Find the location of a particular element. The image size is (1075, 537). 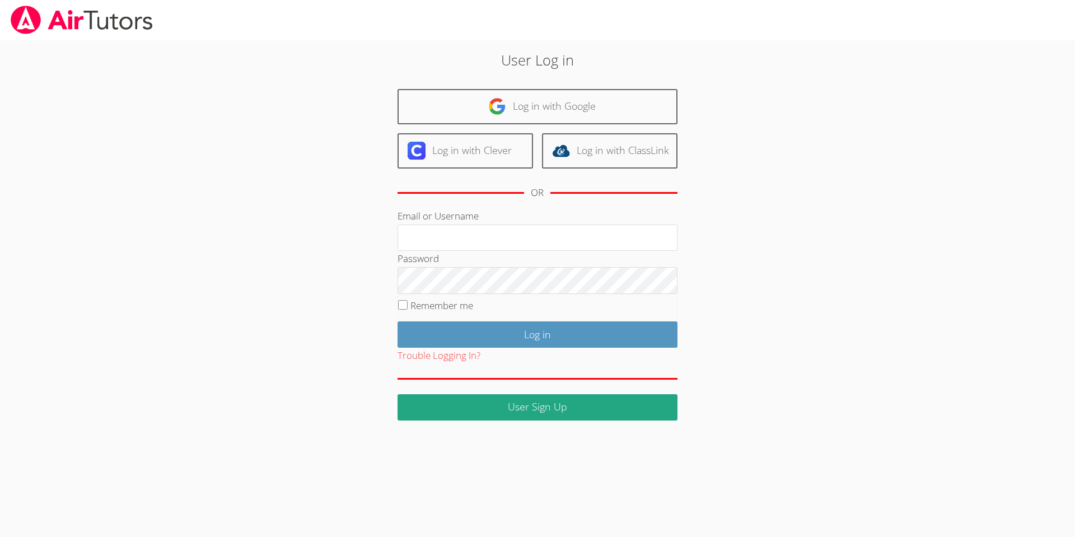

img: google-logo-50288ca7cdecda66e5e0955fdab243c47b7ad437acaf1139b6f446037453330a.svg is located at coordinates (497, 106).